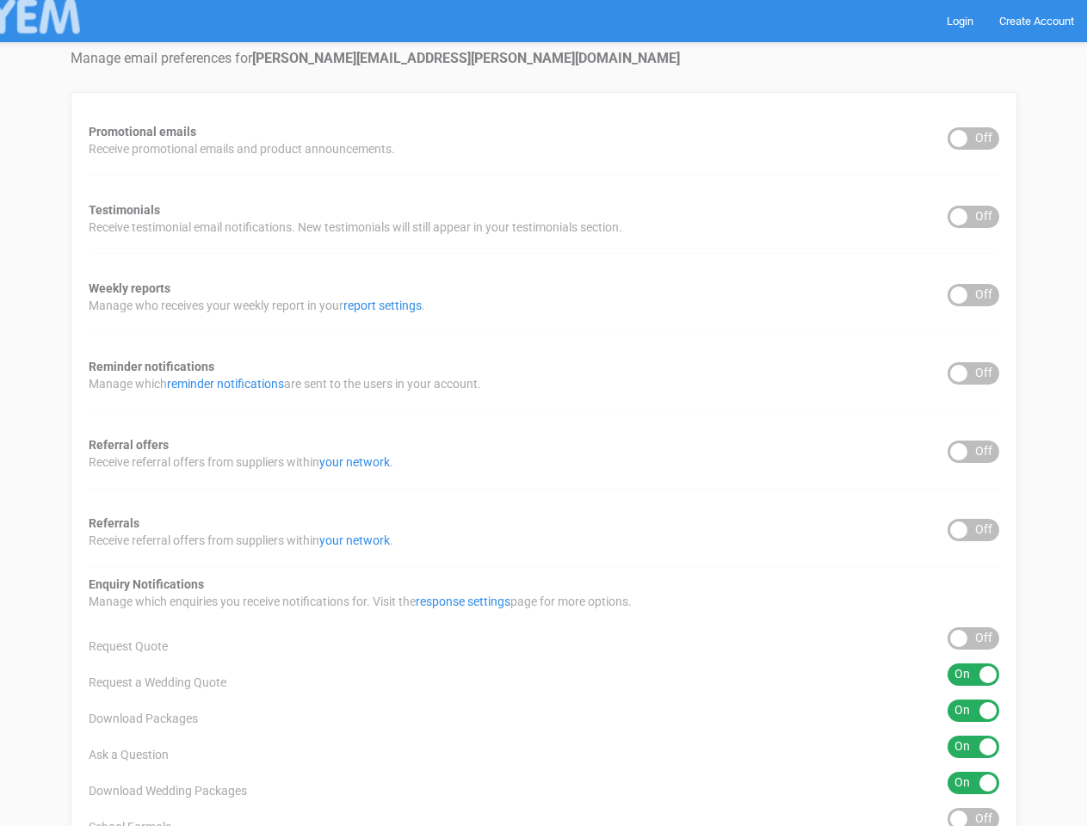 This screenshot has width=1087, height=826. Describe the element at coordinates (114, 523) in the screenshot. I see `strong: Referrals` at that location.